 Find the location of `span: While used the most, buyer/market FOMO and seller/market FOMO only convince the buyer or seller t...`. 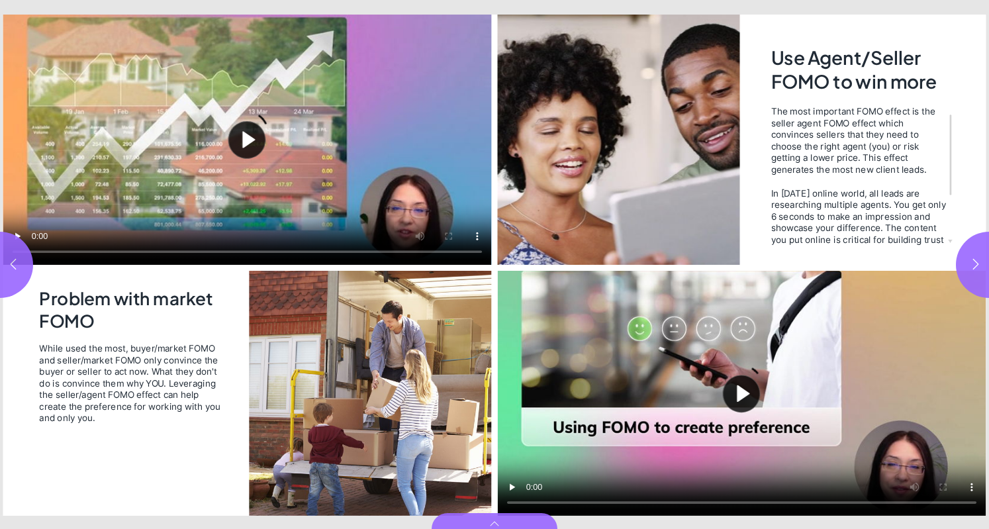

span: While used the most, buyer/market FOMO and seller/market FOMO only convince the buyer or seller t... is located at coordinates (130, 383).